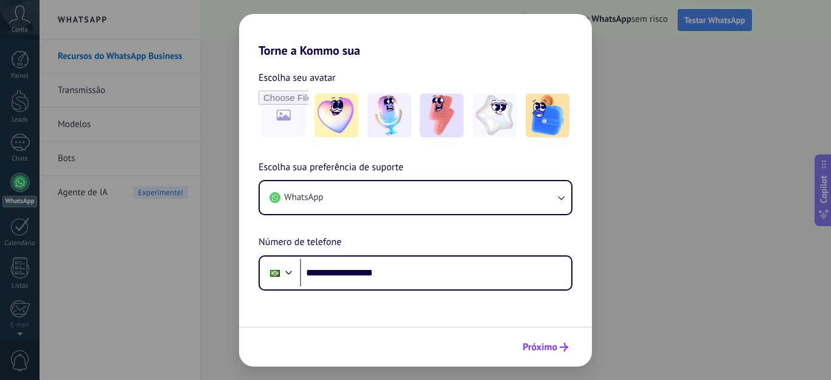  What do you see at coordinates (415, 198) in the screenshot?
I see `button: WhatsApp` at bounding box center [415, 198].